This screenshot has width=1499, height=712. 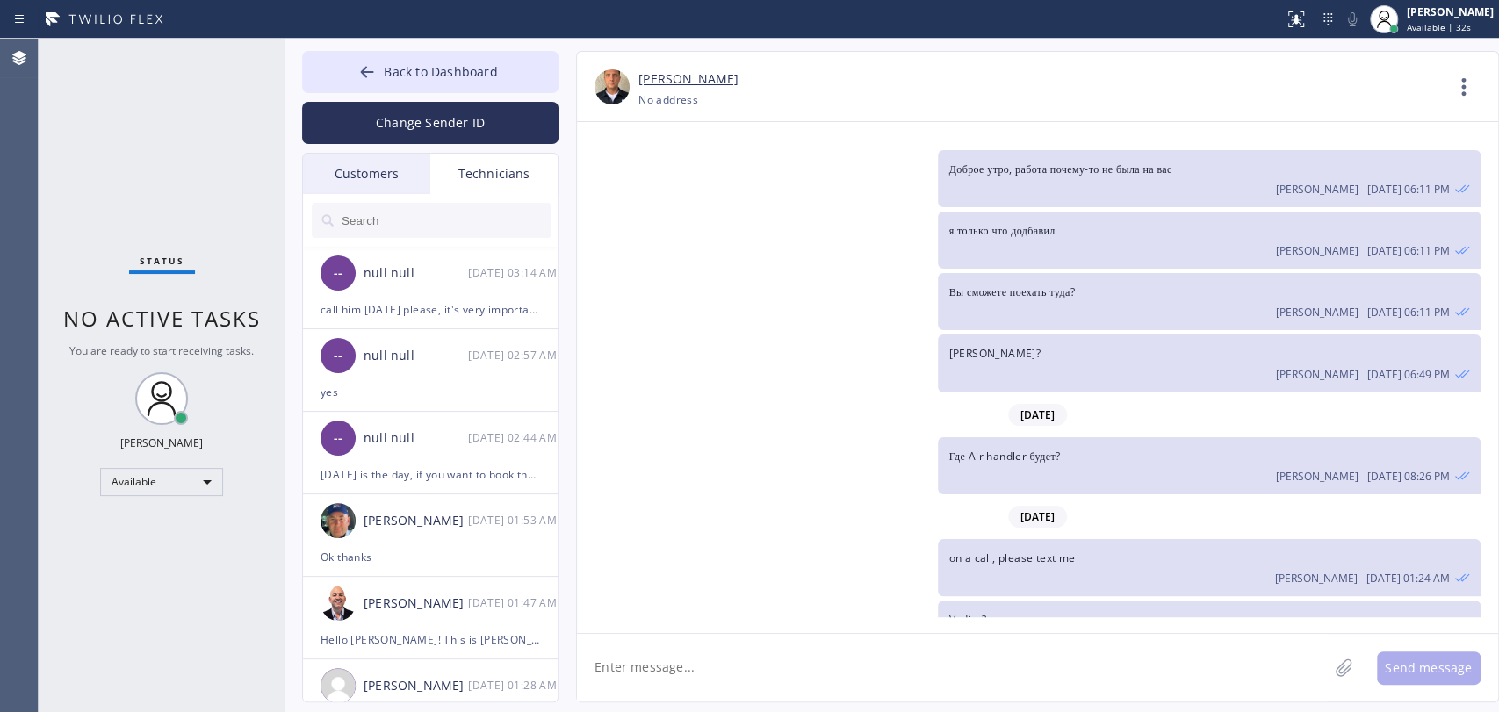 I want to click on span: я только что додбавил, so click(x=1001, y=230).